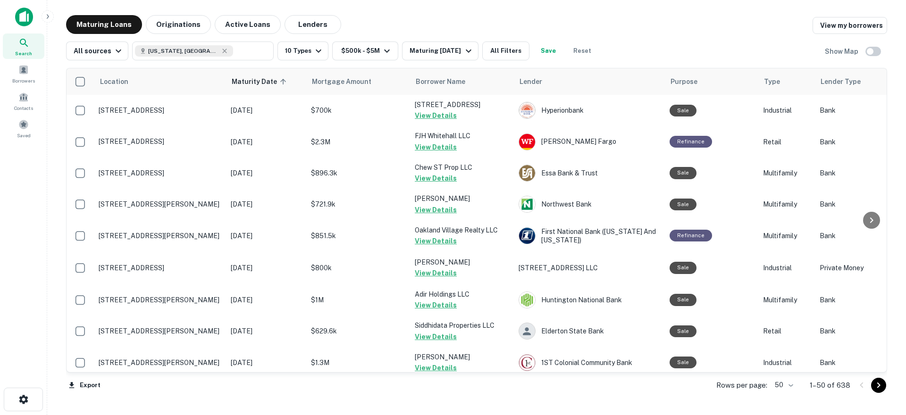 Image resolution: width=906 pixels, height=415 pixels. What do you see at coordinates (266, 82) in the screenshot?
I see `th: Maturity Date` at bounding box center [266, 82].